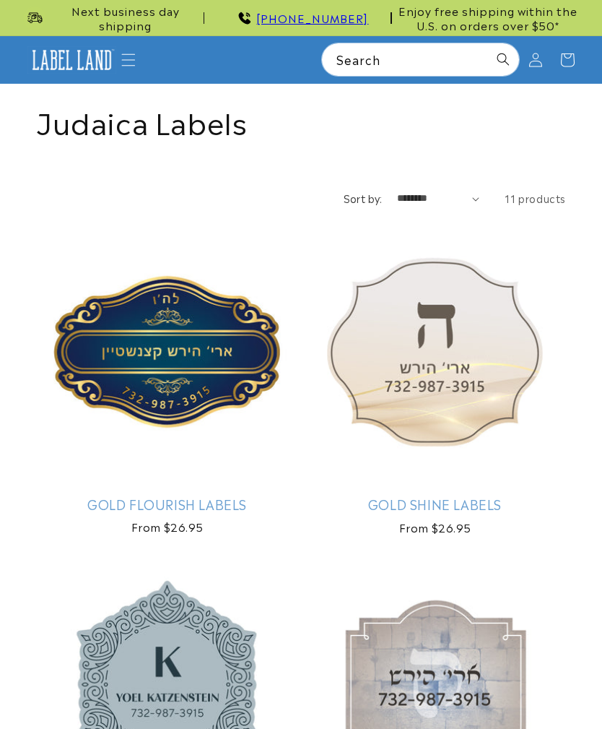 This screenshot has width=602, height=729. What do you see at coordinates (129, 60) in the screenshot?
I see `summary: Menu` at bounding box center [129, 60].